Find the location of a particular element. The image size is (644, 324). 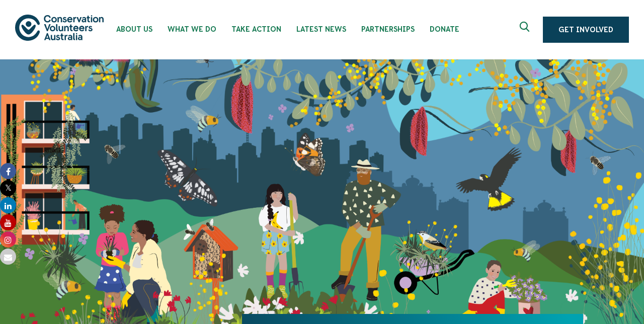

span: Take Action is located at coordinates (256, 29).